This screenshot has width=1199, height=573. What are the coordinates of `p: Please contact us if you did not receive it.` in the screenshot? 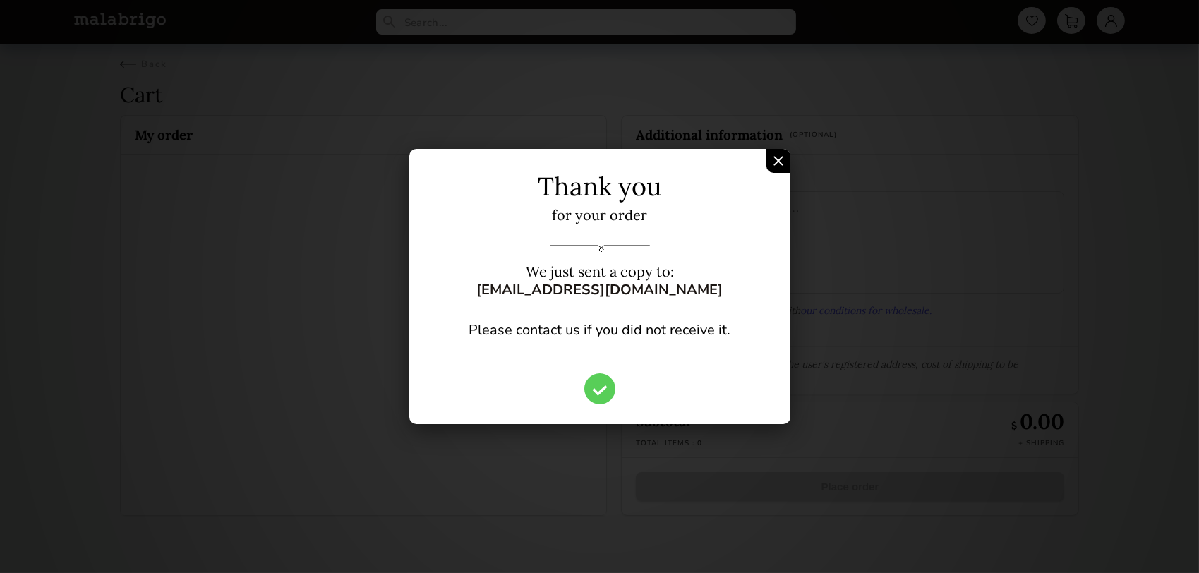 It's located at (600, 330).